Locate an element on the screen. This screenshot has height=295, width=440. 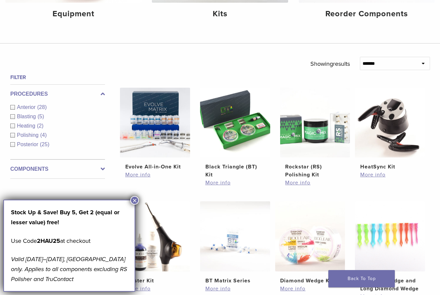
span: Anterior is located at coordinates (27, 107).